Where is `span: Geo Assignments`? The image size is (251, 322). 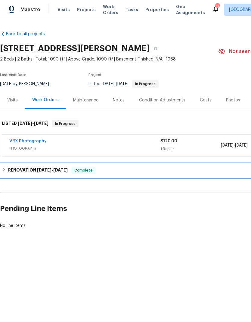
span: Geo Assignments is located at coordinates (190, 10).